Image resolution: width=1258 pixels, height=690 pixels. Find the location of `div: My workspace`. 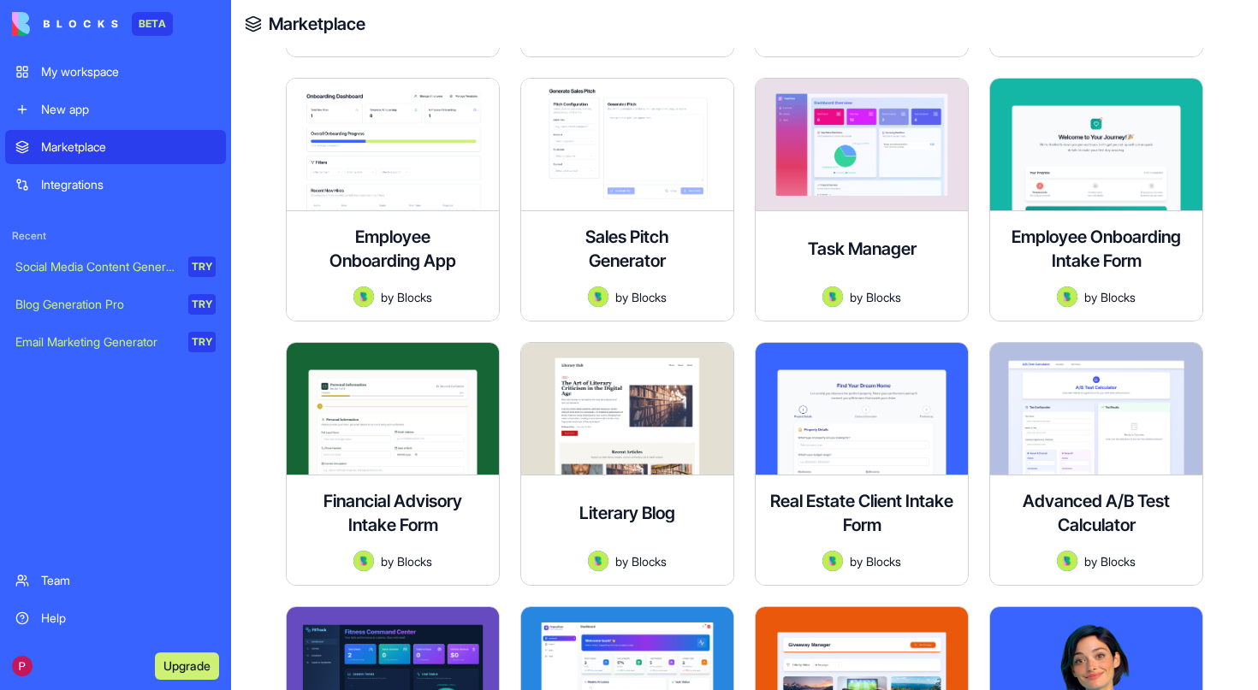

div: My workspace is located at coordinates (128, 72).